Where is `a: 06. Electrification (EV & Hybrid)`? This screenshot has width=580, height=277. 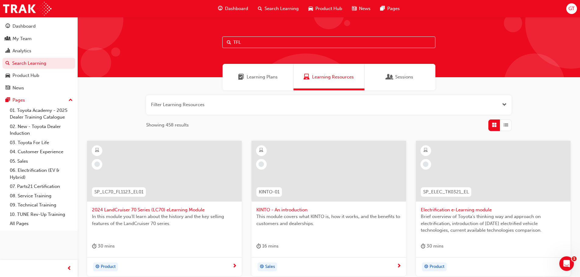
a: 06. Electrification (EV & Hybrid) is located at coordinates (41, 174).